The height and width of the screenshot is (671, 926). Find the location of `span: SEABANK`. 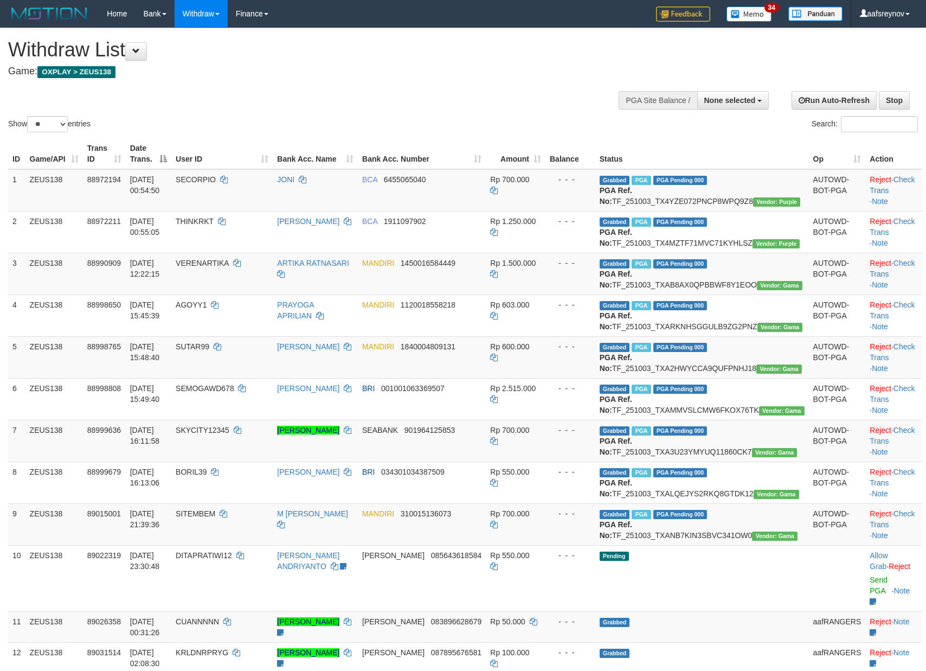

span: SEABANK is located at coordinates (380, 430).